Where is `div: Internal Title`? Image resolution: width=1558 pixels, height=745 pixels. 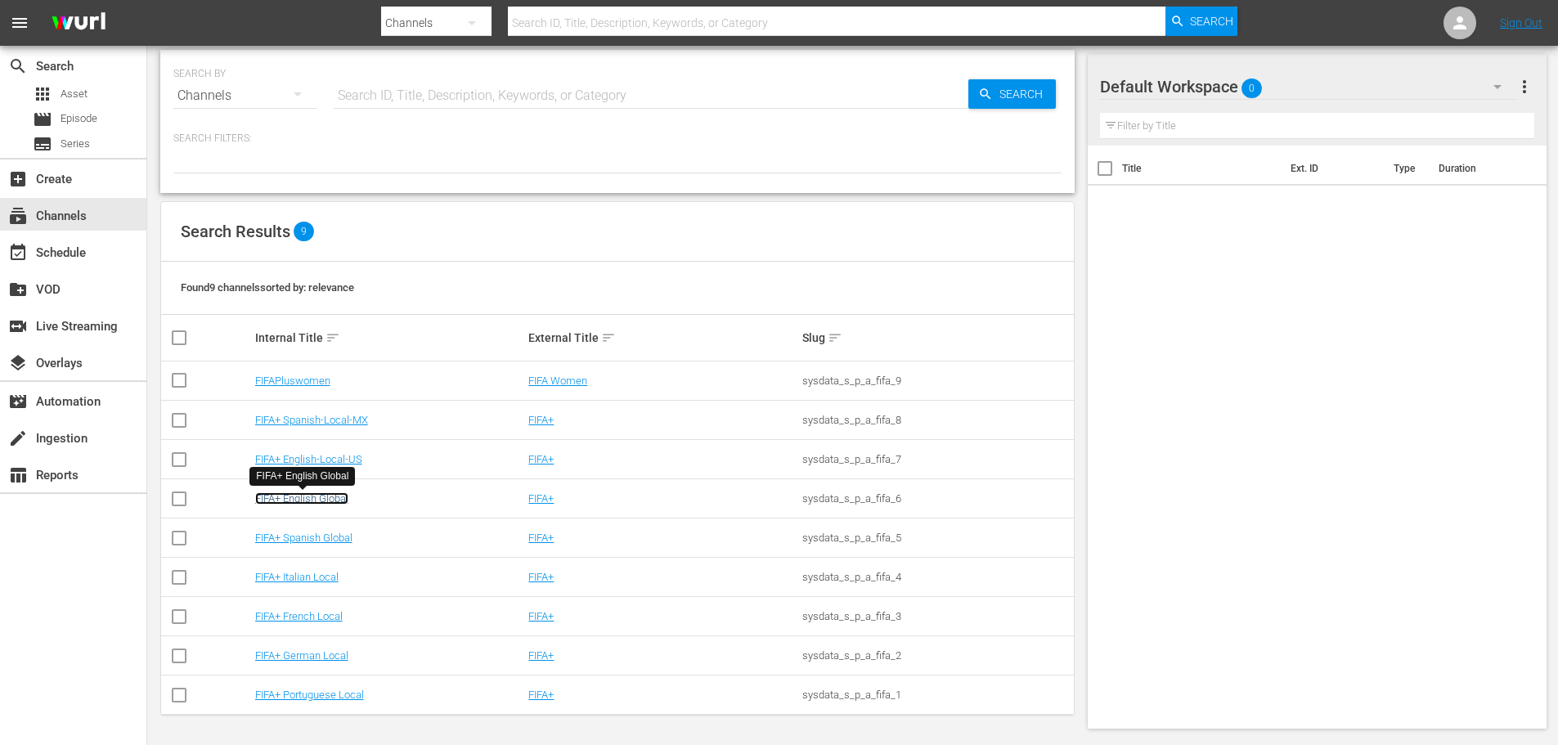
div: Internal Title is located at coordinates (389, 338).